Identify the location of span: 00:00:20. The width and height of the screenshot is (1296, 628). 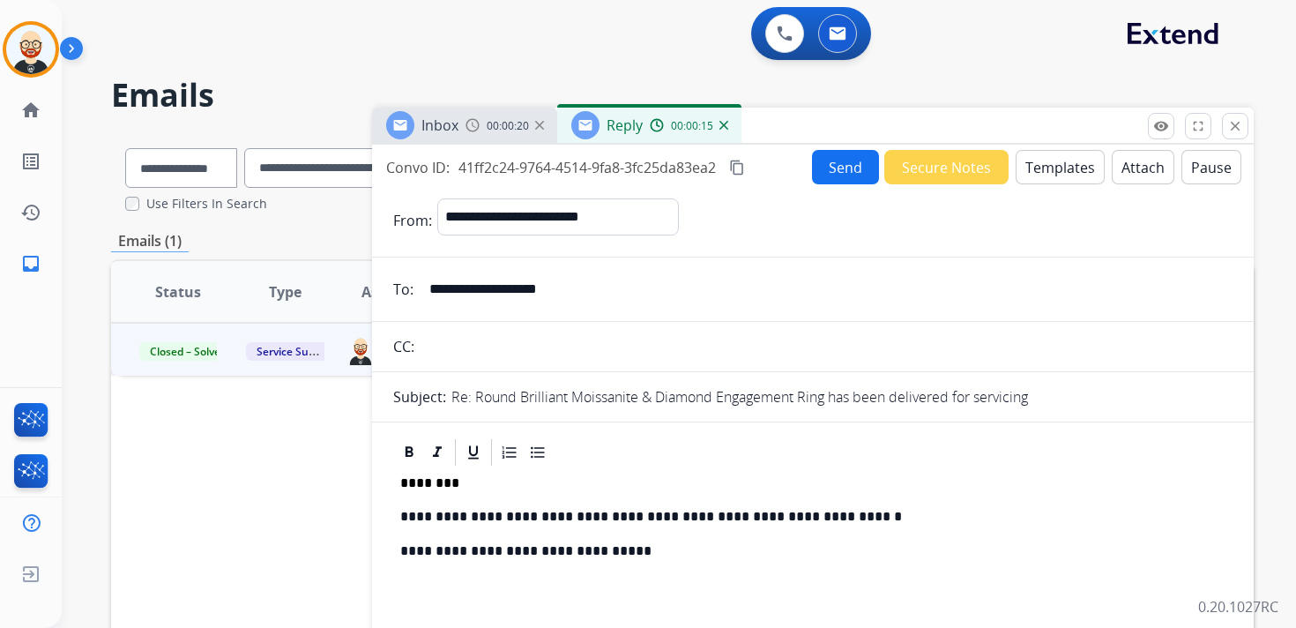
(508, 126).